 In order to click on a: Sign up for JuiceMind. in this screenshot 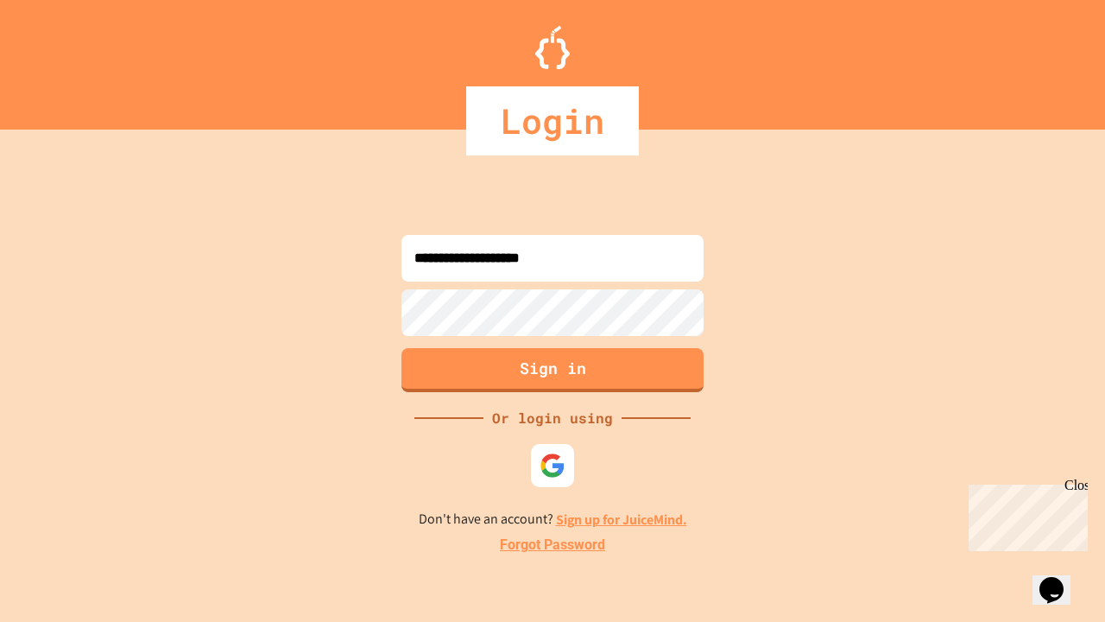, I will do `click(622, 519)`.